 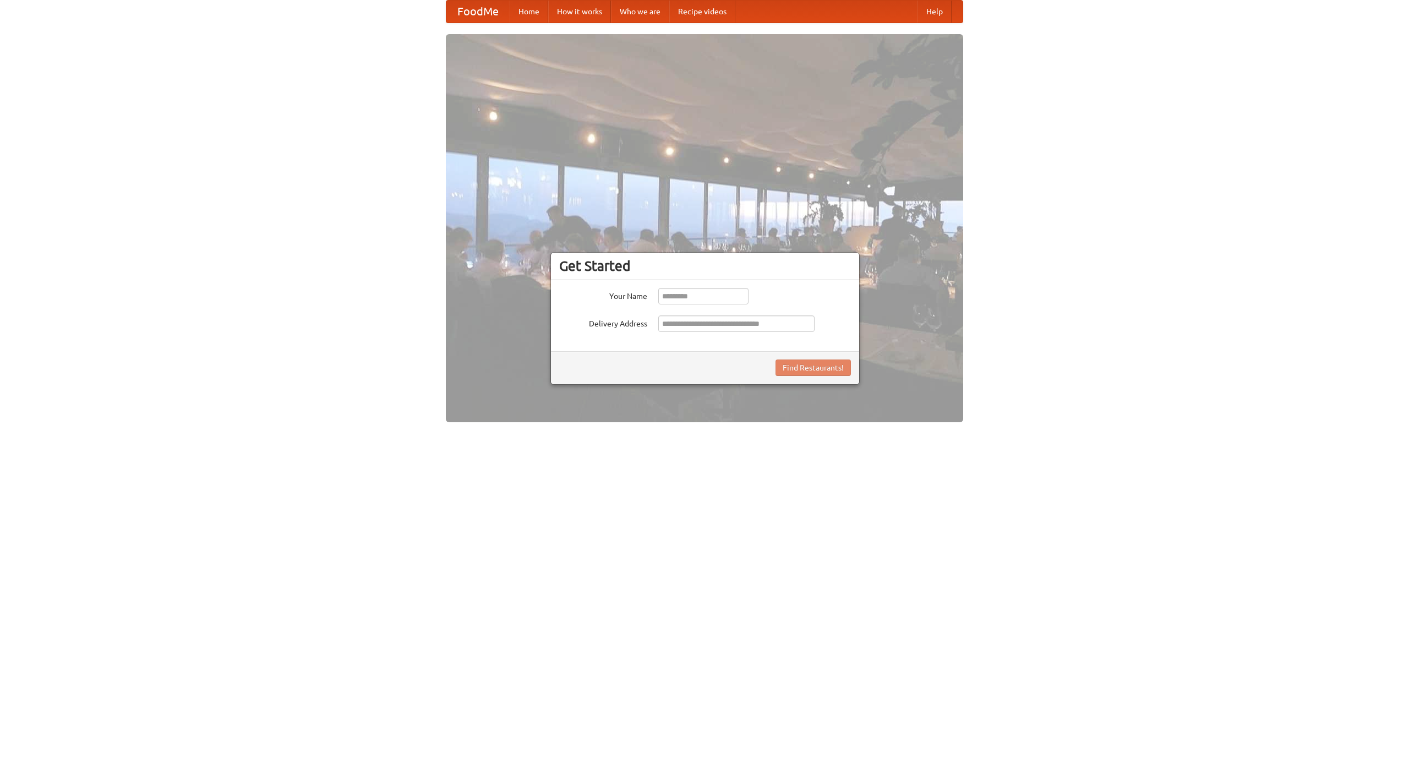 I want to click on a: Recipe videos, so click(x=703, y=12).